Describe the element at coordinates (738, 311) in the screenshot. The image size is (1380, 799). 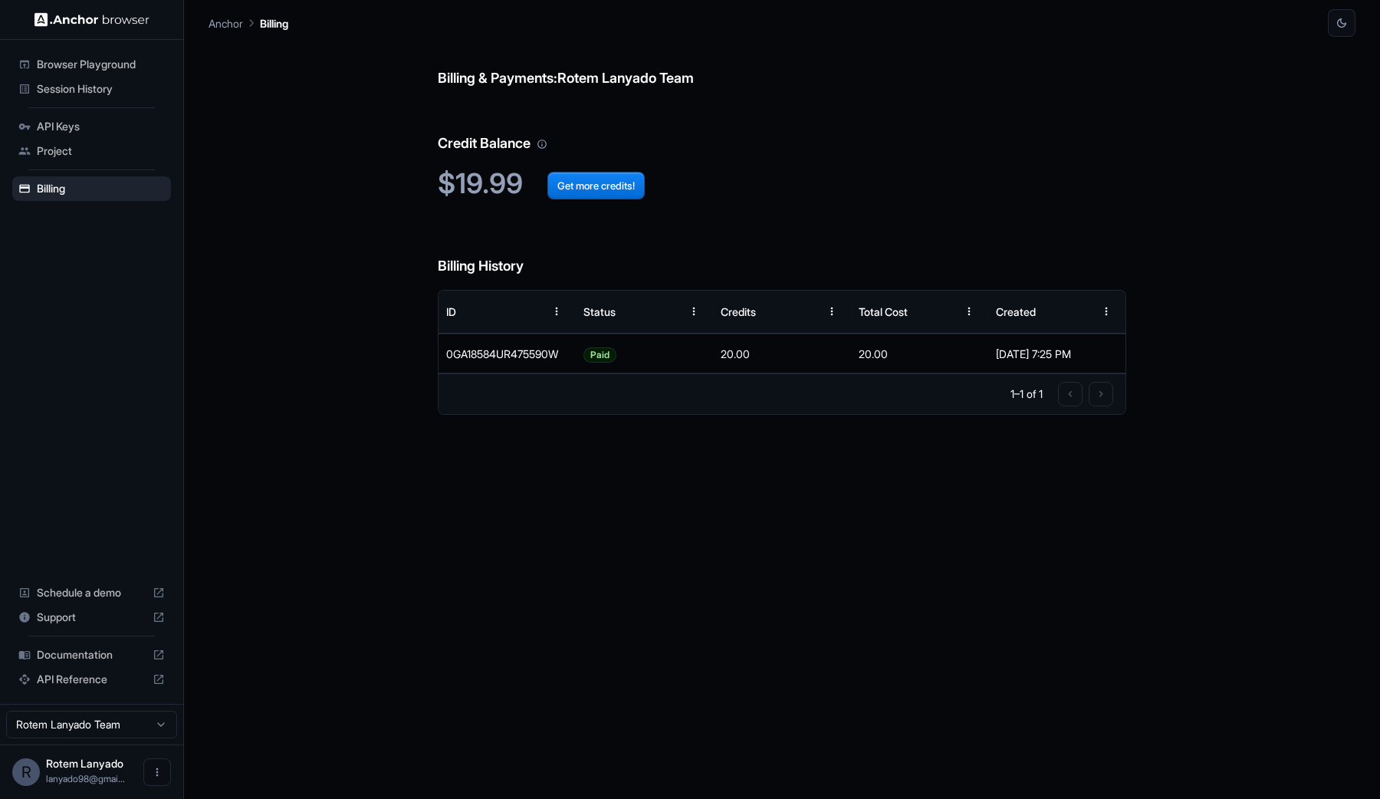
I see `div: Credits` at that location.